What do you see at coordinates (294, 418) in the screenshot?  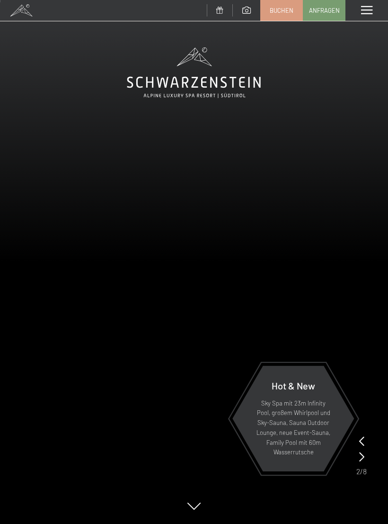 I see `a: Hot & New Sky Spa mit 23m Infinity Pool, großem Whirlpool und Sky-Sauna, Sauna Outdoor Lounge, ne...` at bounding box center [294, 418].